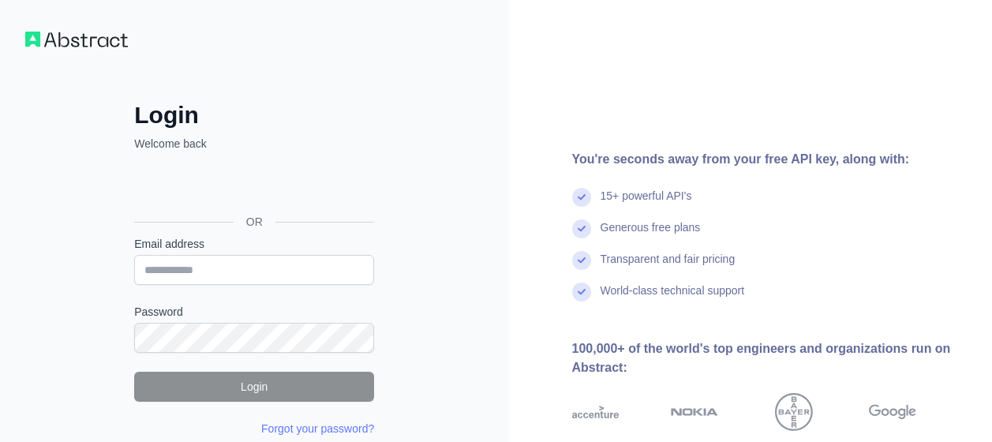  What do you see at coordinates (254, 115) in the screenshot?
I see `h2: Login` at bounding box center [254, 115].